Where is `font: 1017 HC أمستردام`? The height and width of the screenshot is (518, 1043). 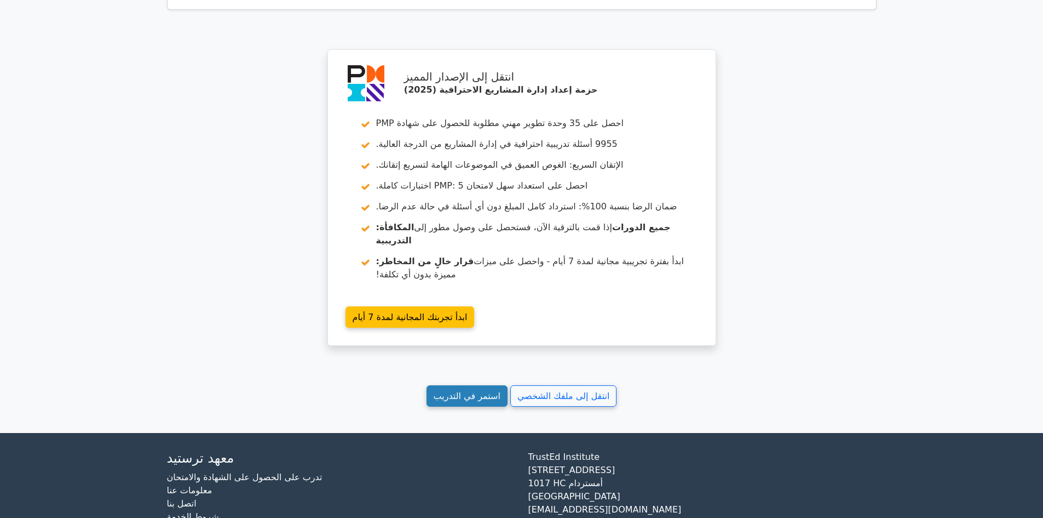
font: 1017 HC أمستردام is located at coordinates (566, 483).